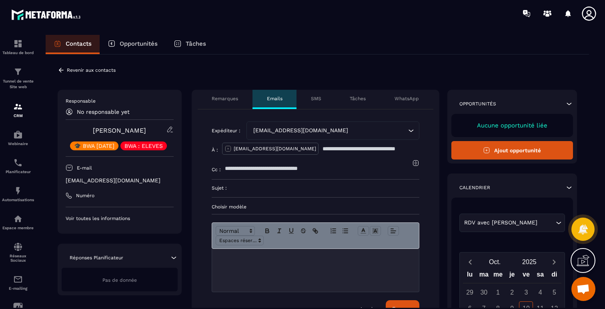  Describe the element at coordinates (316, 207) in the screenshot. I see `p: Choisir modèle` at that location.